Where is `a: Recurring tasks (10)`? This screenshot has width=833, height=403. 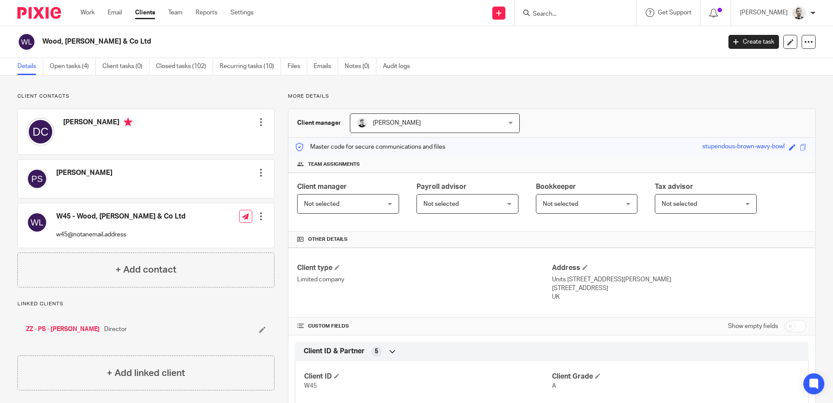 a: Recurring tasks (10) is located at coordinates (250, 66).